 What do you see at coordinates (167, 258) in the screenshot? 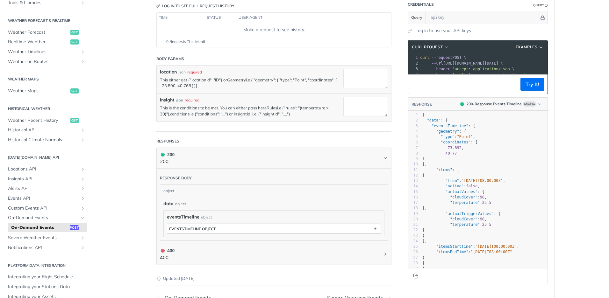
I see `p: 400` at bounding box center [167, 258].